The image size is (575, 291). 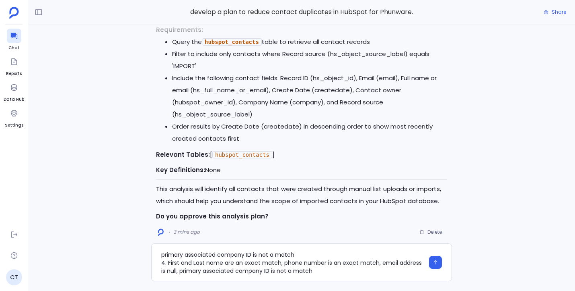 I want to click on span: 3 mins ago, so click(x=187, y=232).